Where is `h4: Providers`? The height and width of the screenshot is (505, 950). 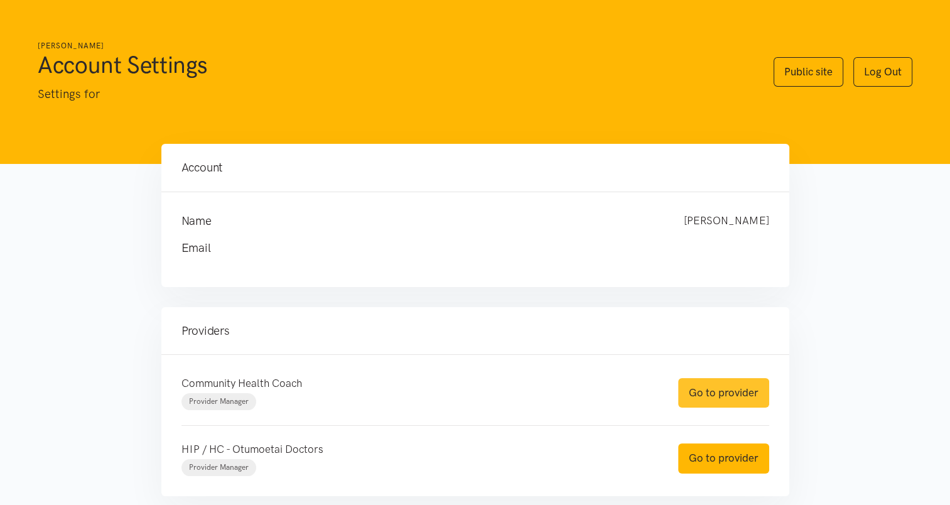 h4: Providers is located at coordinates (475, 331).